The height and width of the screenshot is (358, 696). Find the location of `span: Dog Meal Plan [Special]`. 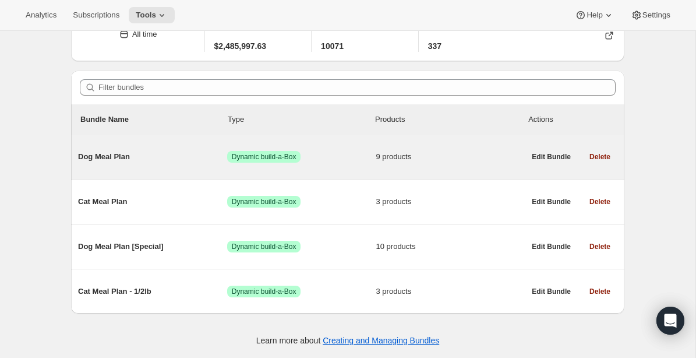

span: Dog Meal Plan [Special] is located at coordinates (153, 246).